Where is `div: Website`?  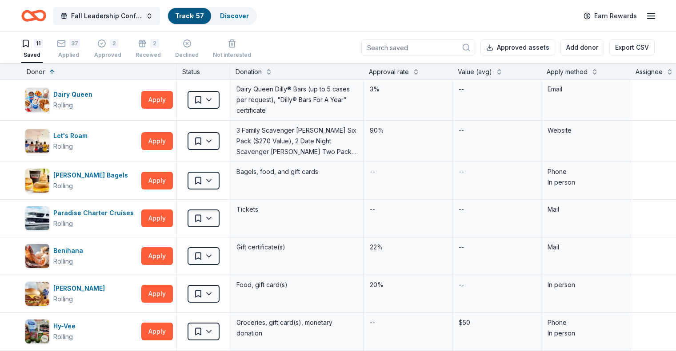
div: Website is located at coordinates (585, 131).